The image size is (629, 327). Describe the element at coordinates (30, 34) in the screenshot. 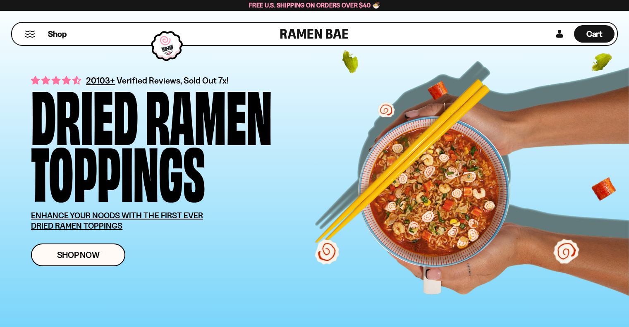

I see `button: Mobile Menu Trigger` at that location.